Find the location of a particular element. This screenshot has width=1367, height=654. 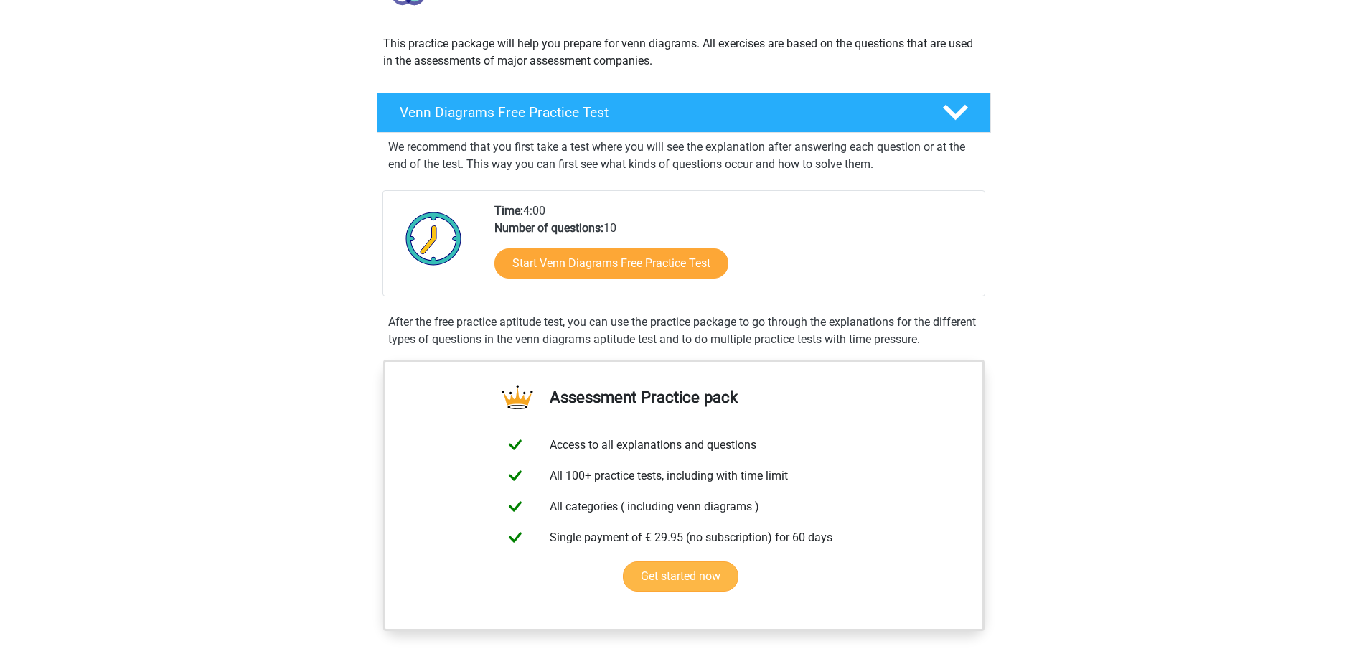

a: Get started now is located at coordinates (680, 576).